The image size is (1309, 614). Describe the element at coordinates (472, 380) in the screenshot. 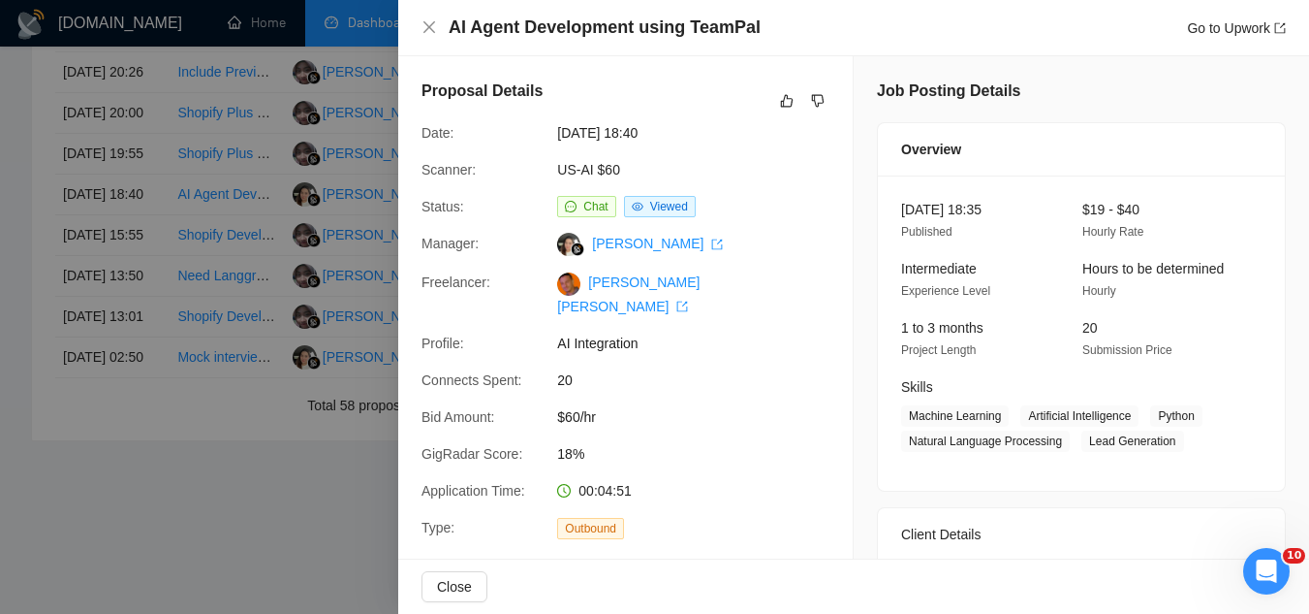

I see `span: Connects Spent:` at that location.